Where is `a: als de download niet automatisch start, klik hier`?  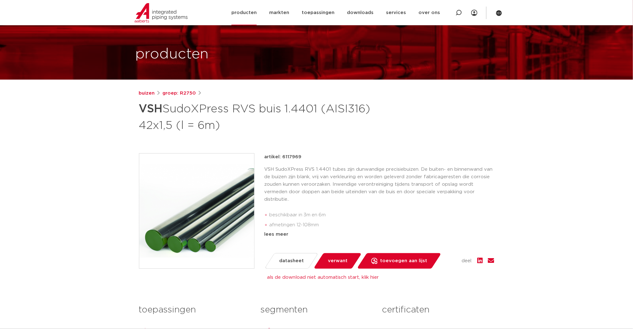 a: als de download niet automatisch start, klik hier is located at coordinates (323, 277).